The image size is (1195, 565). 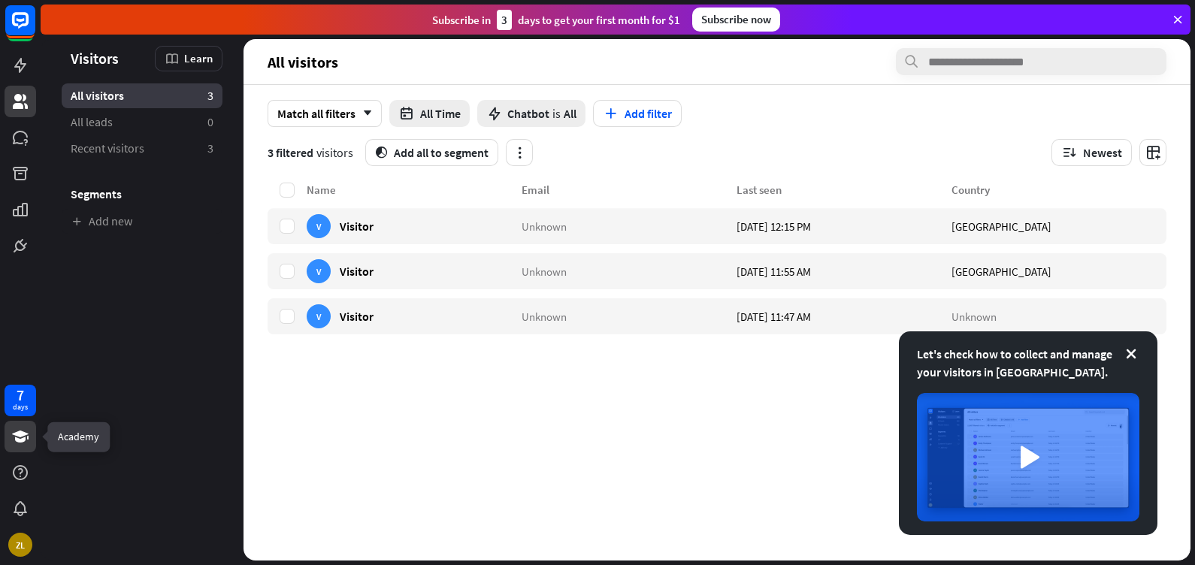 What do you see at coordinates (736, 20) in the screenshot?
I see `div: Subscribe now` at bounding box center [736, 20].